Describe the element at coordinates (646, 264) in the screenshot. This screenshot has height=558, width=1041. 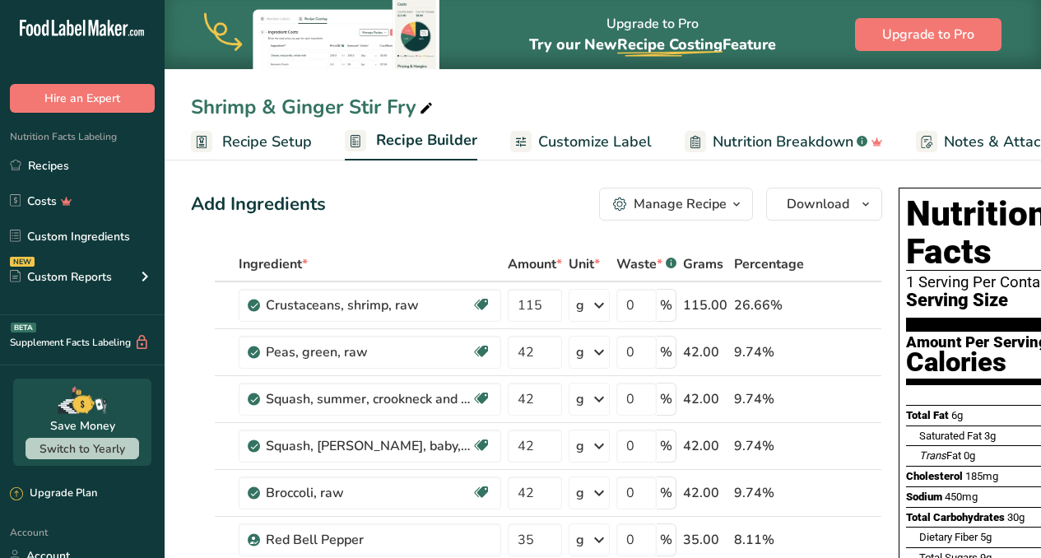
I see `div: Waste` at that location.